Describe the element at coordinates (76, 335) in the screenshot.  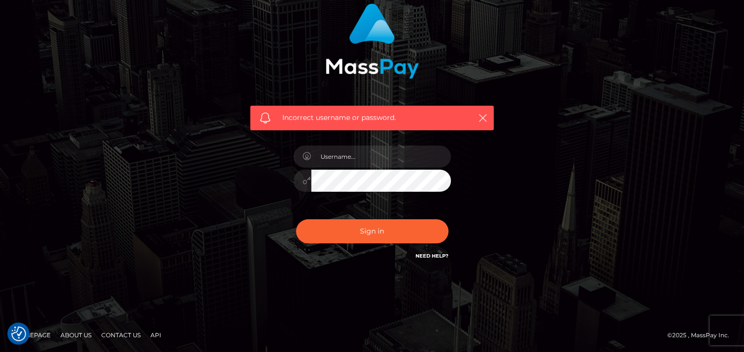
I see `a: About Us` at that location.